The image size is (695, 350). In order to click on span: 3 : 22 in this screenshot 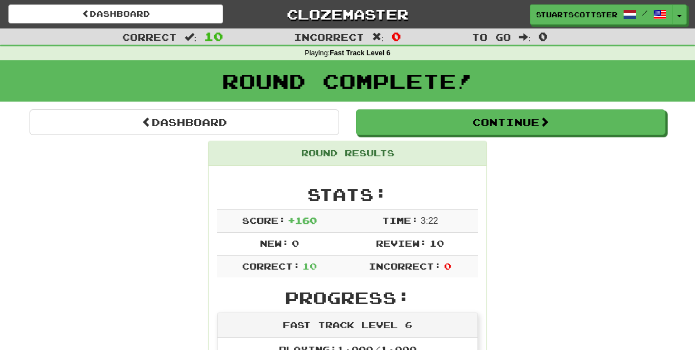, I will do `click(429, 220)`.